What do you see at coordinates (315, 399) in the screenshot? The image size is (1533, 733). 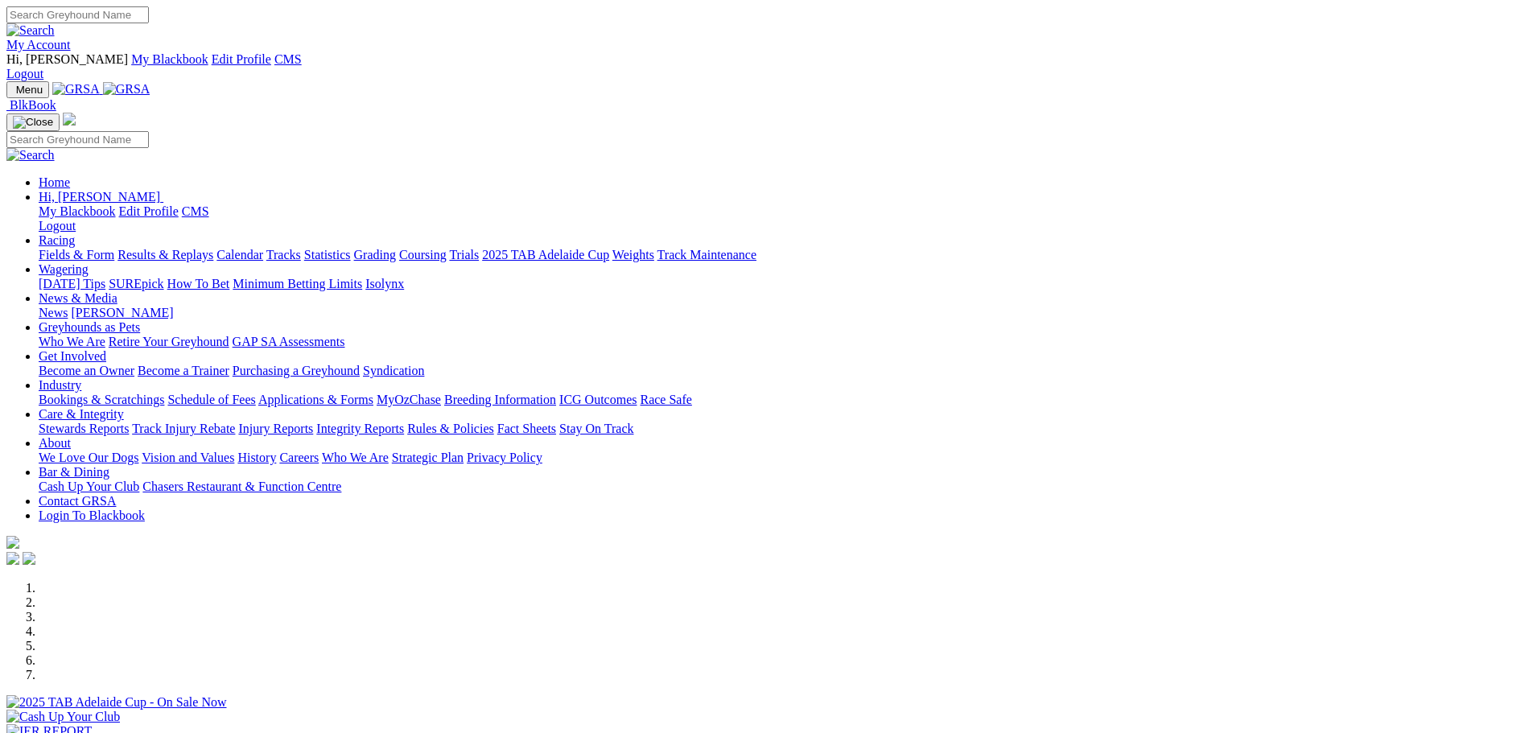 I see `a: Applications & Forms` at bounding box center [315, 399].